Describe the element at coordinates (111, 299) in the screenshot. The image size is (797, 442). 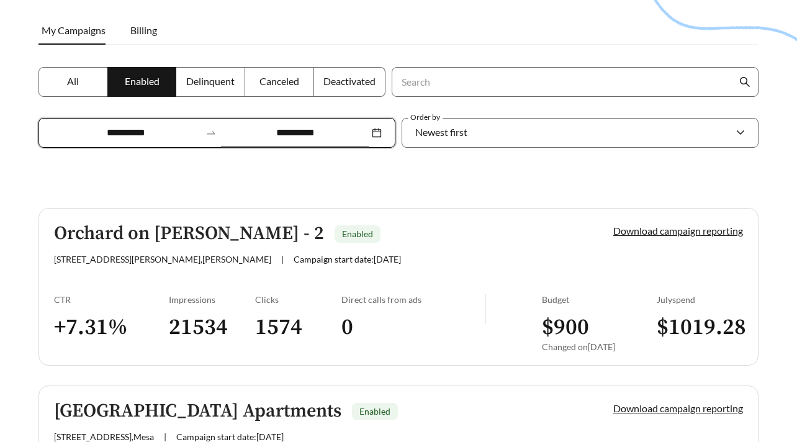
I see `div: CTR` at that location.